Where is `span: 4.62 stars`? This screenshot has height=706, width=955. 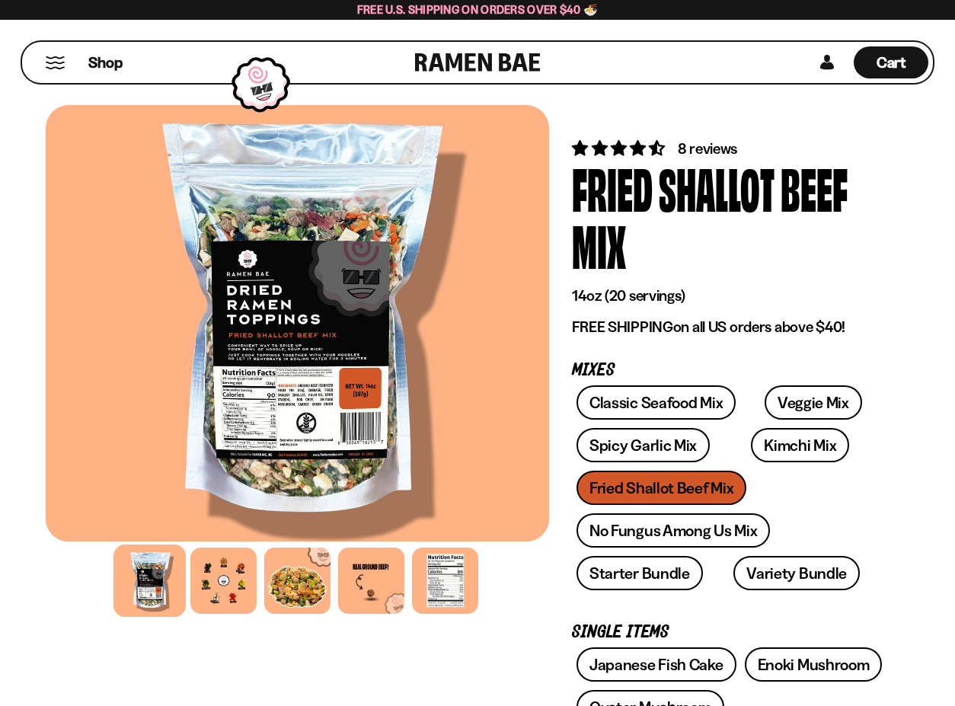
span: 4.62 stars is located at coordinates (619, 148).